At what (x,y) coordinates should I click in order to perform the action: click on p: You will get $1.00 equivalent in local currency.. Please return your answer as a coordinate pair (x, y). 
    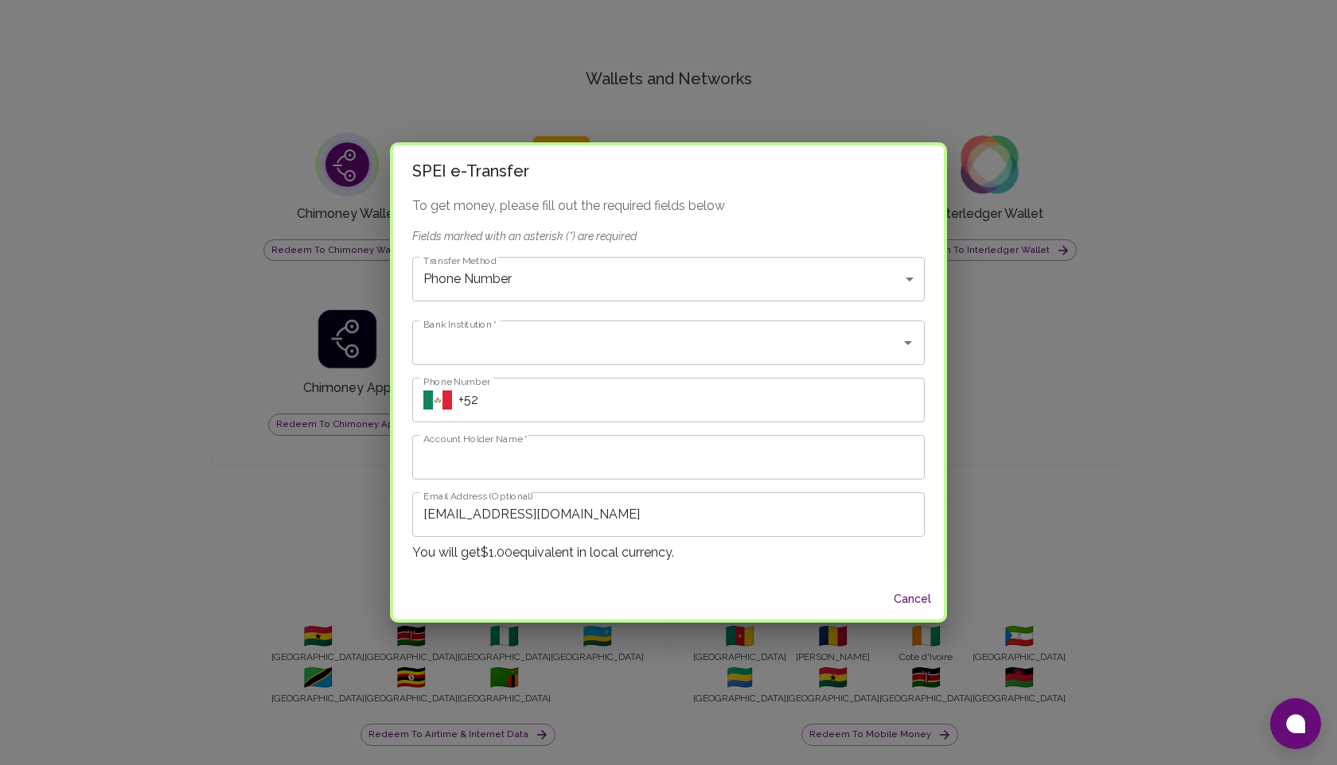
    Looking at the image, I should click on (668, 553).